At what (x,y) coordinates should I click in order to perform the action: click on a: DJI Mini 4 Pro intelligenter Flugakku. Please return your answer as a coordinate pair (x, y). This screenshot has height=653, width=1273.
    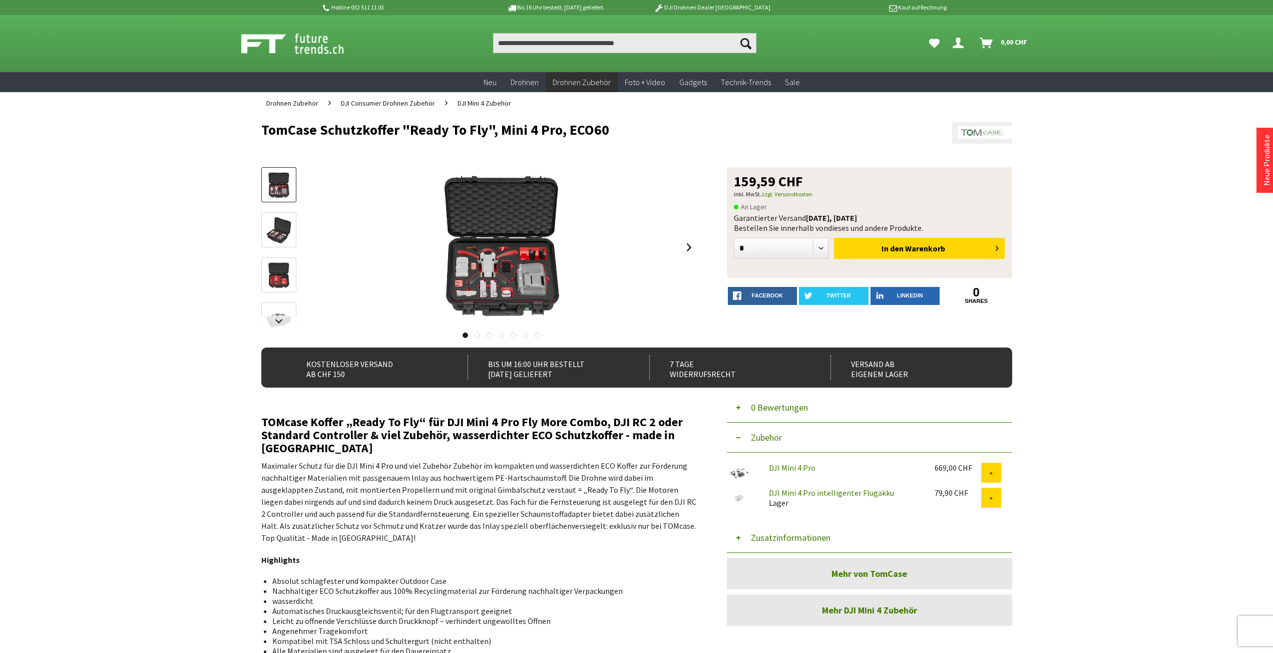
    Looking at the image, I should click on (832, 493).